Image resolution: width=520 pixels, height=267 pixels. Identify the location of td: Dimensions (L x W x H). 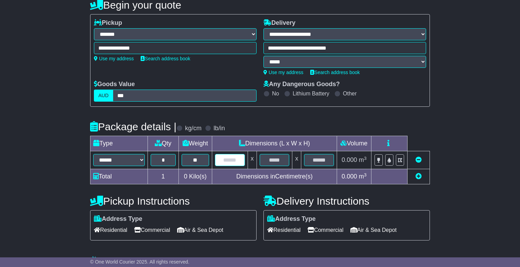
(275, 143).